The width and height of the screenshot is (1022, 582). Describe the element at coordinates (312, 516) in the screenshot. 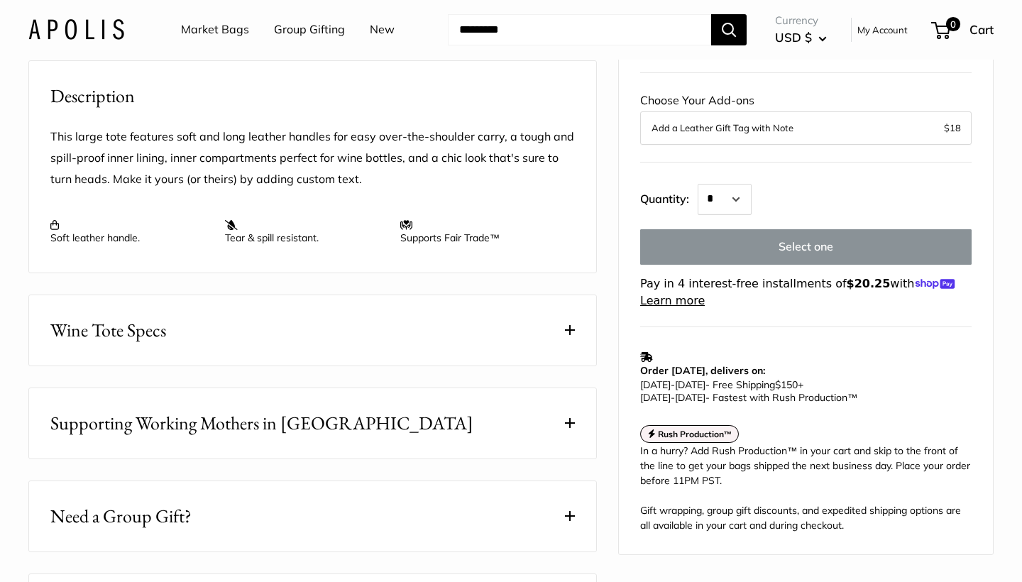

I see `button: Need a Group Gift?` at that location.